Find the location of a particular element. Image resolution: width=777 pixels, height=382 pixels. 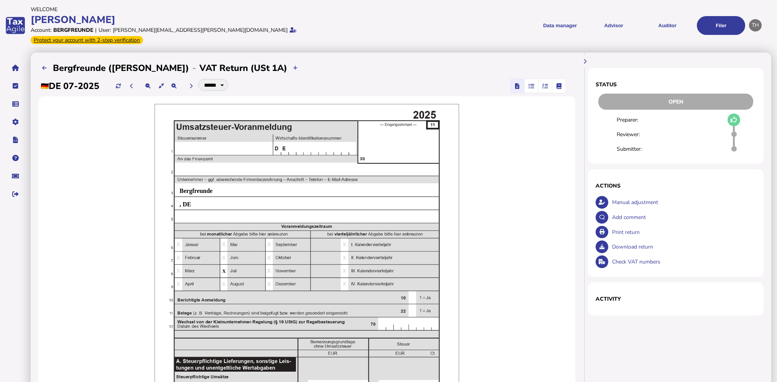

button: Help pages is located at coordinates (15, 158).